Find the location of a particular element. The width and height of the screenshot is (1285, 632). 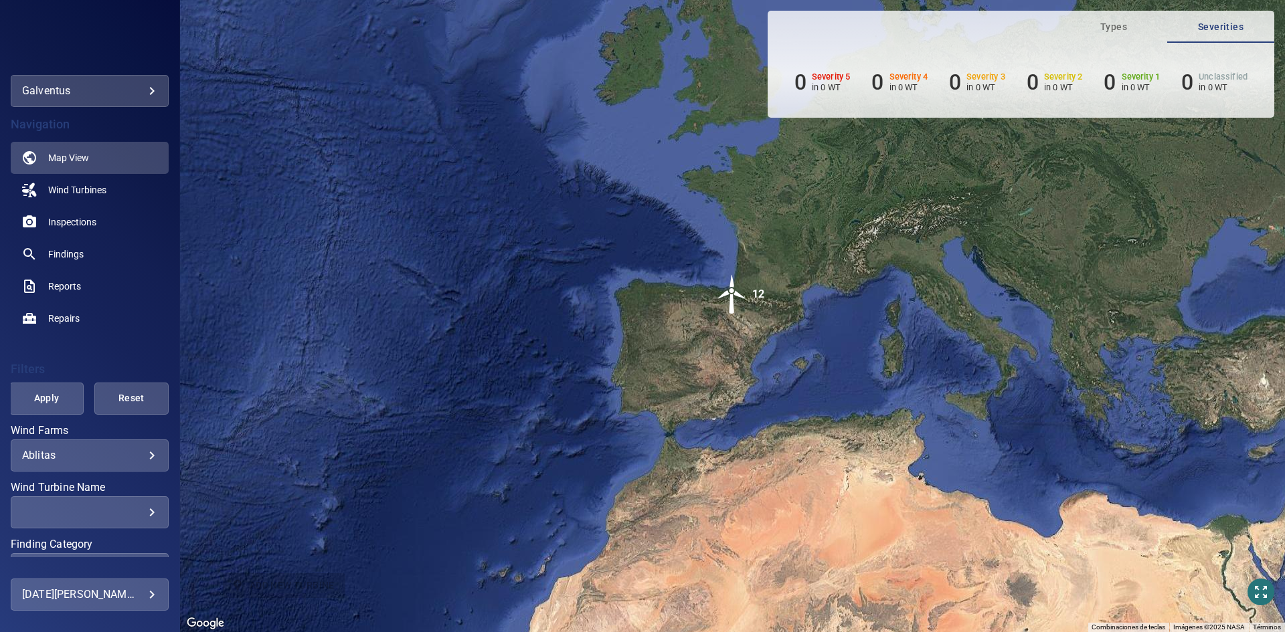

span: Severities is located at coordinates (1221, 27).